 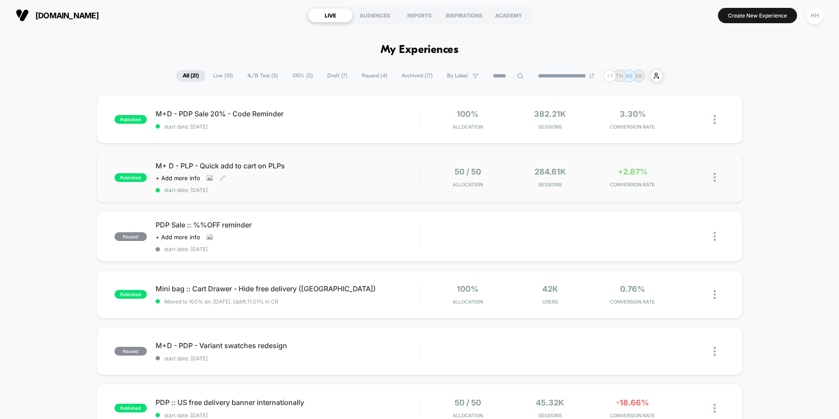 What do you see at coordinates (632, 402) in the screenshot?
I see `span: -18.66%` at bounding box center [632, 402].